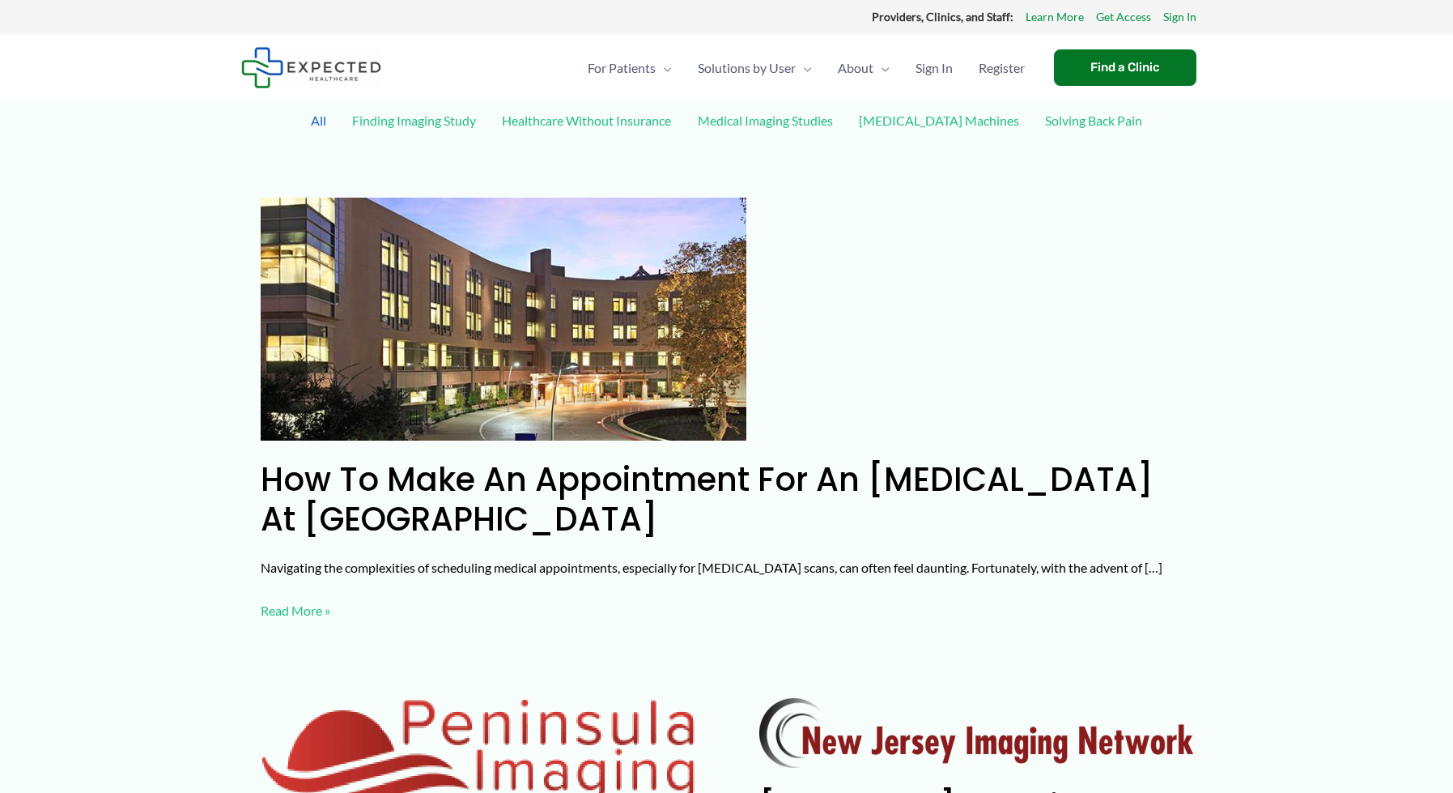 This screenshot has width=1453, height=793. I want to click on a: Find a Clinic, so click(1125, 67).